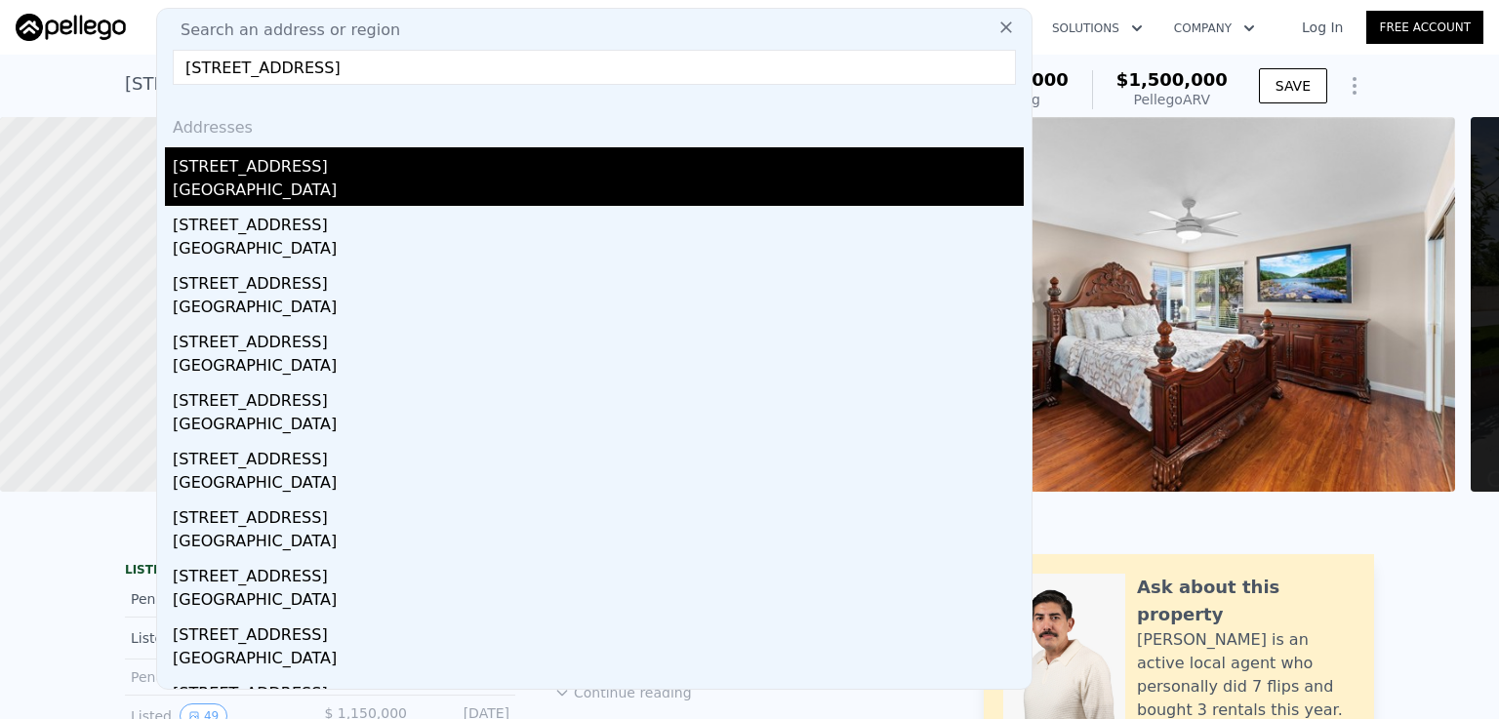 The width and height of the screenshot is (1499, 719). What do you see at coordinates (1354, 86) in the screenshot?
I see `button: Show Options` at bounding box center [1354, 86].